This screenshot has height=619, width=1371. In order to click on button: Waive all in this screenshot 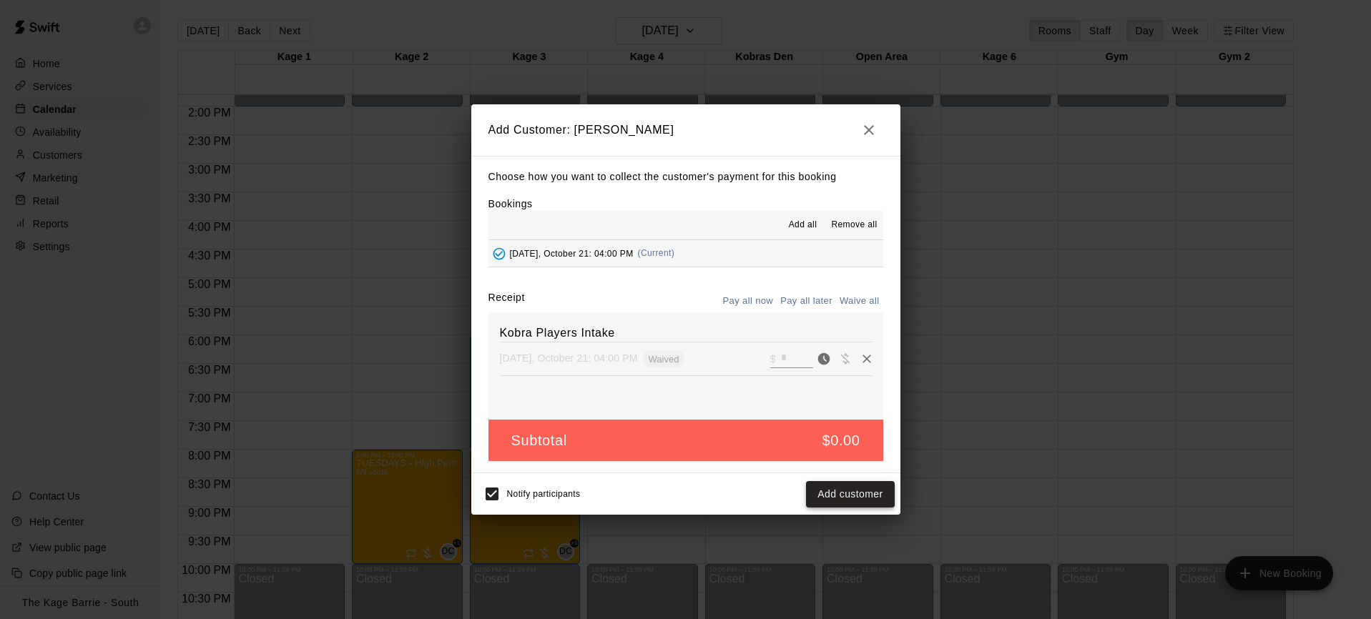, I will do `click(860, 301)`.